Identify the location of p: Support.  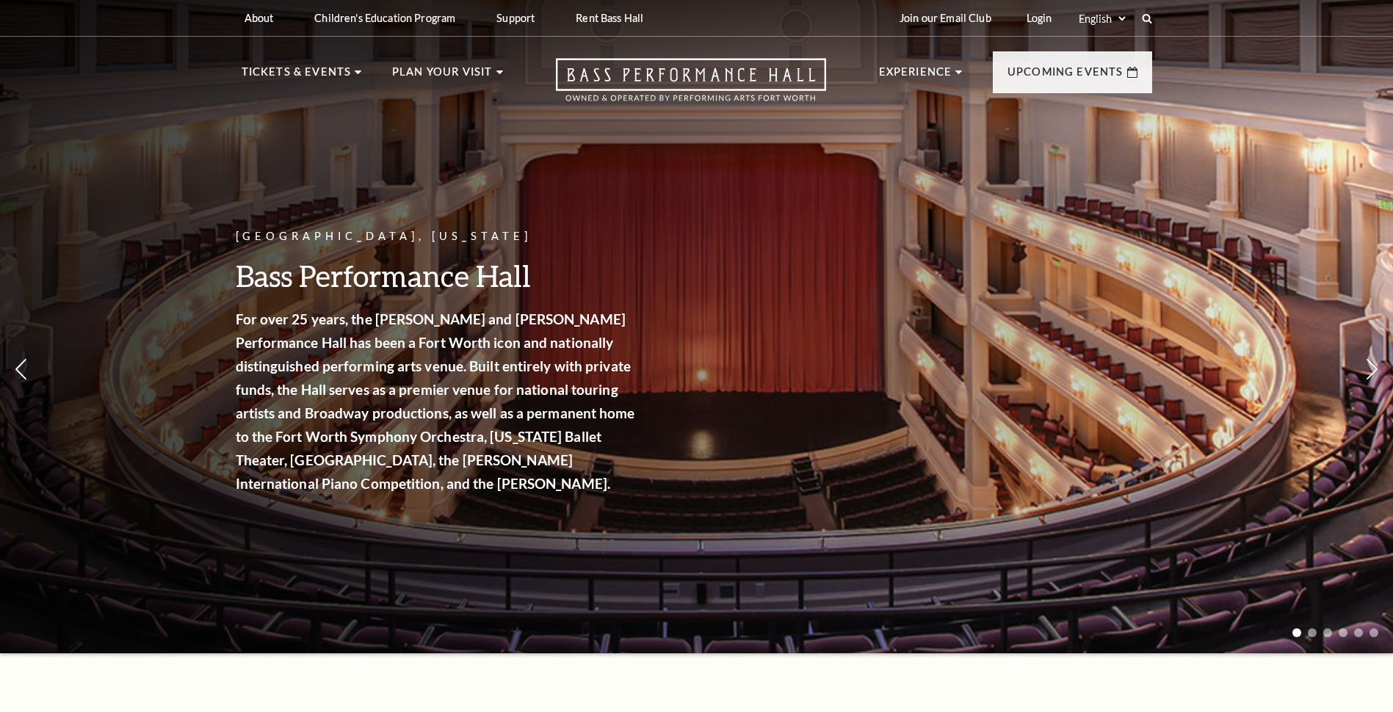
(515, 18).